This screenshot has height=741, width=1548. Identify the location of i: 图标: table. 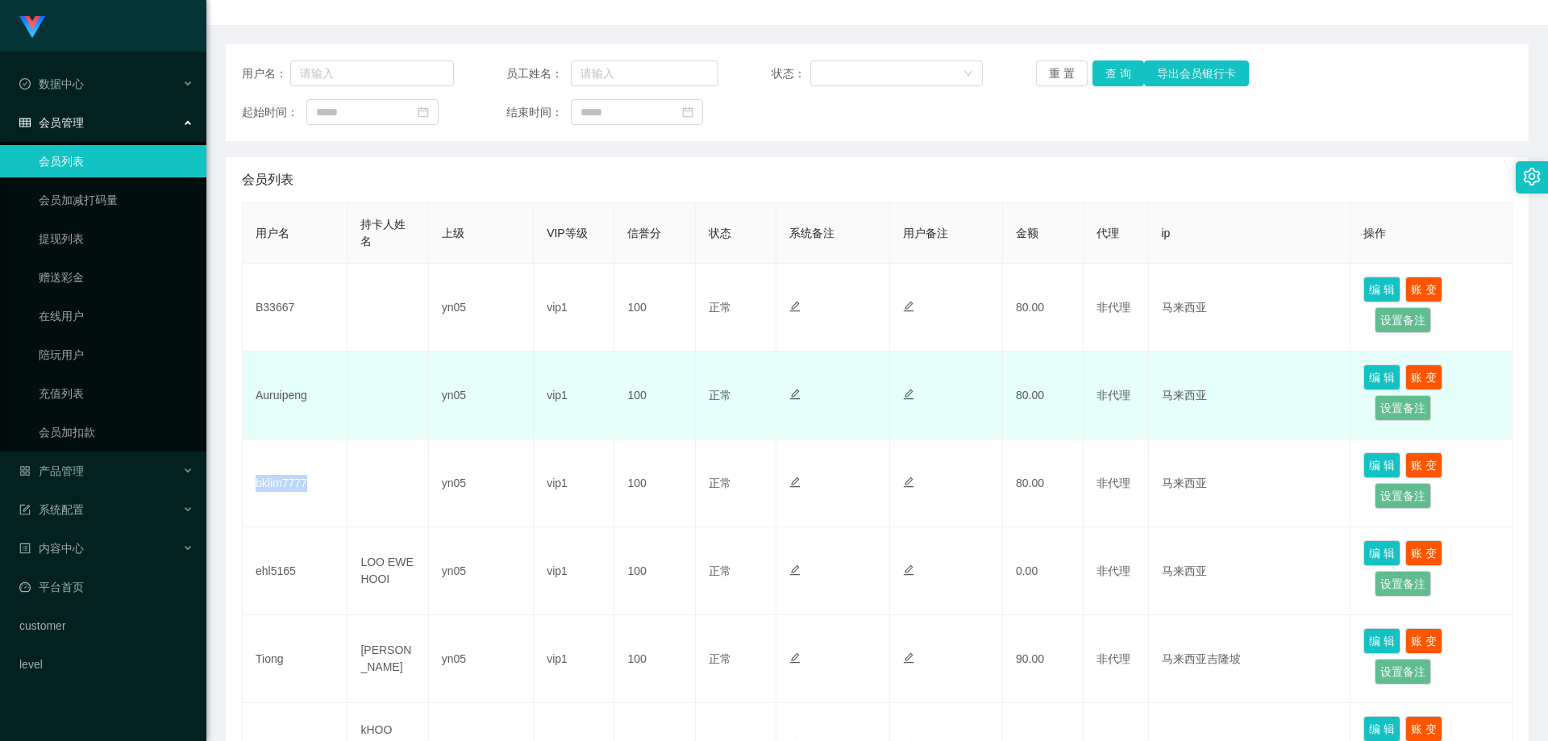
(25, 123).